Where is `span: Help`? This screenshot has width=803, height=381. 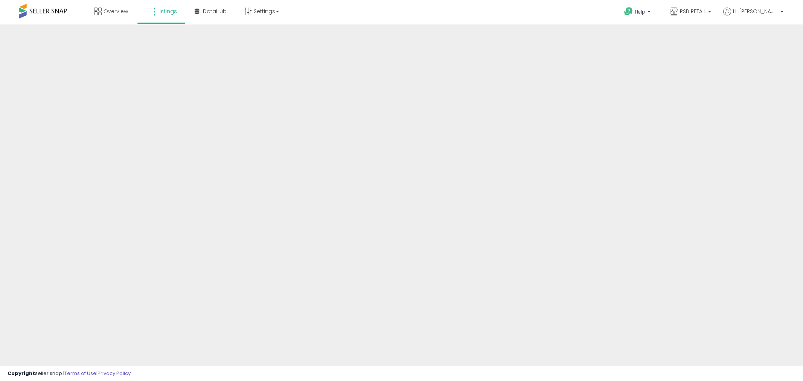 span: Help is located at coordinates (640, 12).